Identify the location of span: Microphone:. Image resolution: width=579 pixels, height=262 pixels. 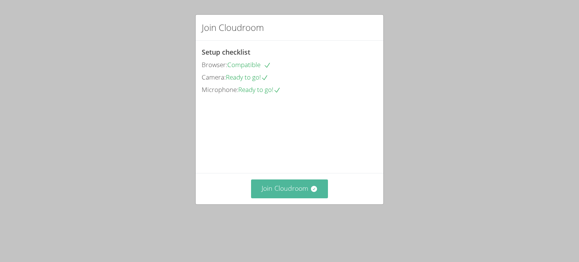
(220, 89).